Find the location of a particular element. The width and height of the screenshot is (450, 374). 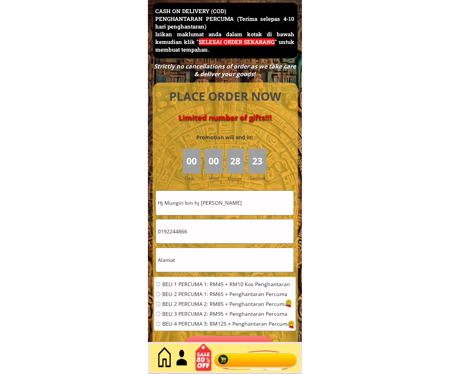

h3: Day is located at coordinates (194, 178).